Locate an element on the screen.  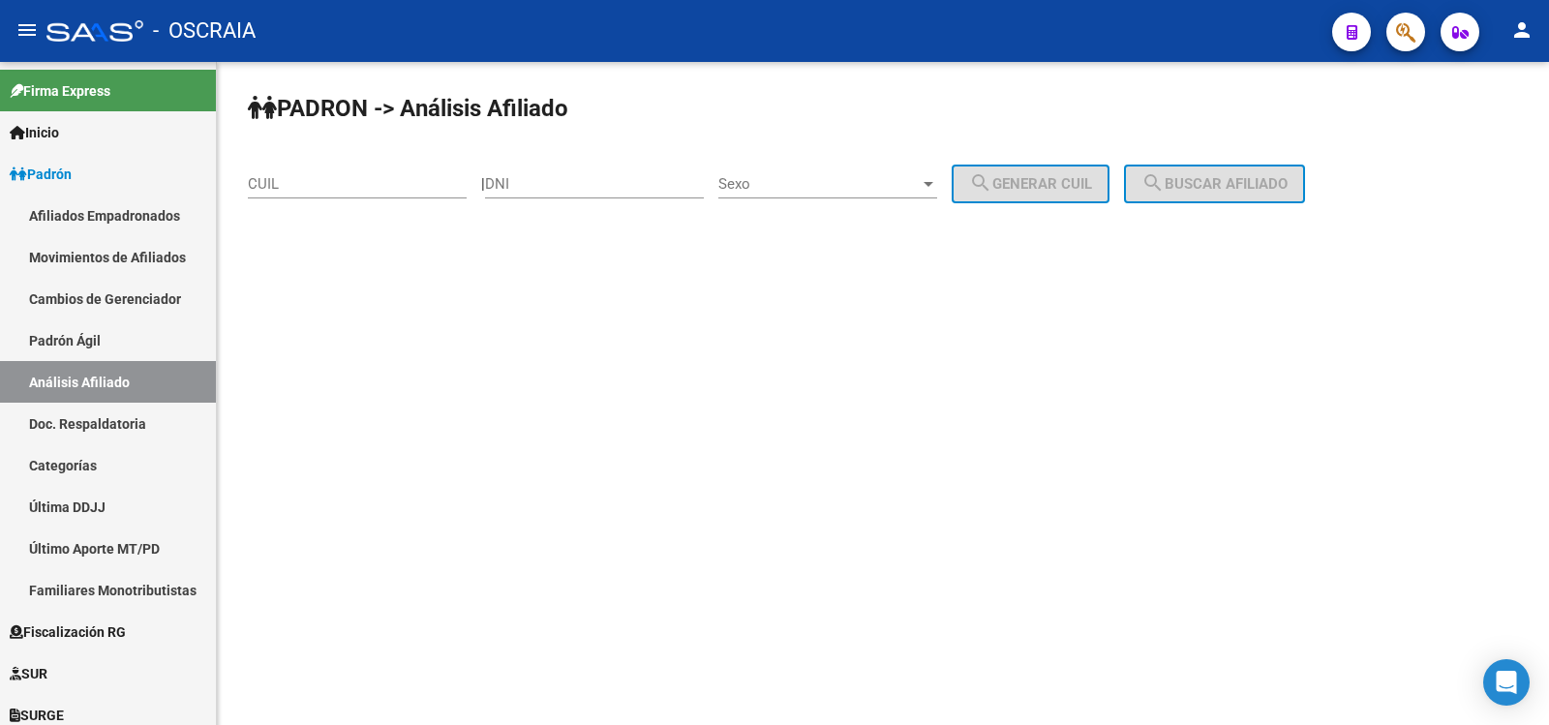
span: Firma Express is located at coordinates (60, 91).